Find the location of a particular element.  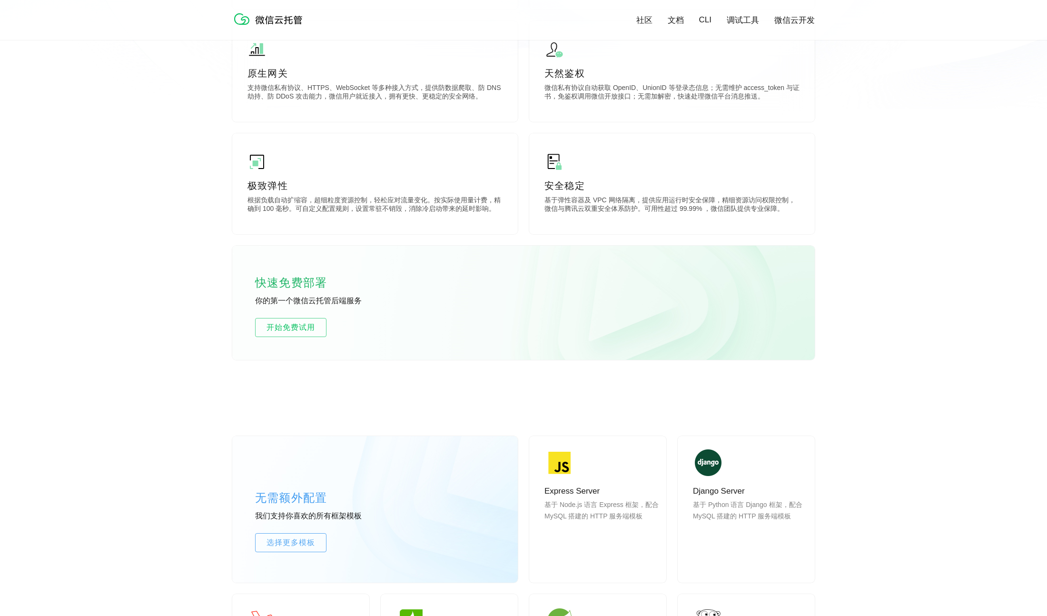

p: 你的第一个微信云托管后端服务 is located at coordinates (327, 301).